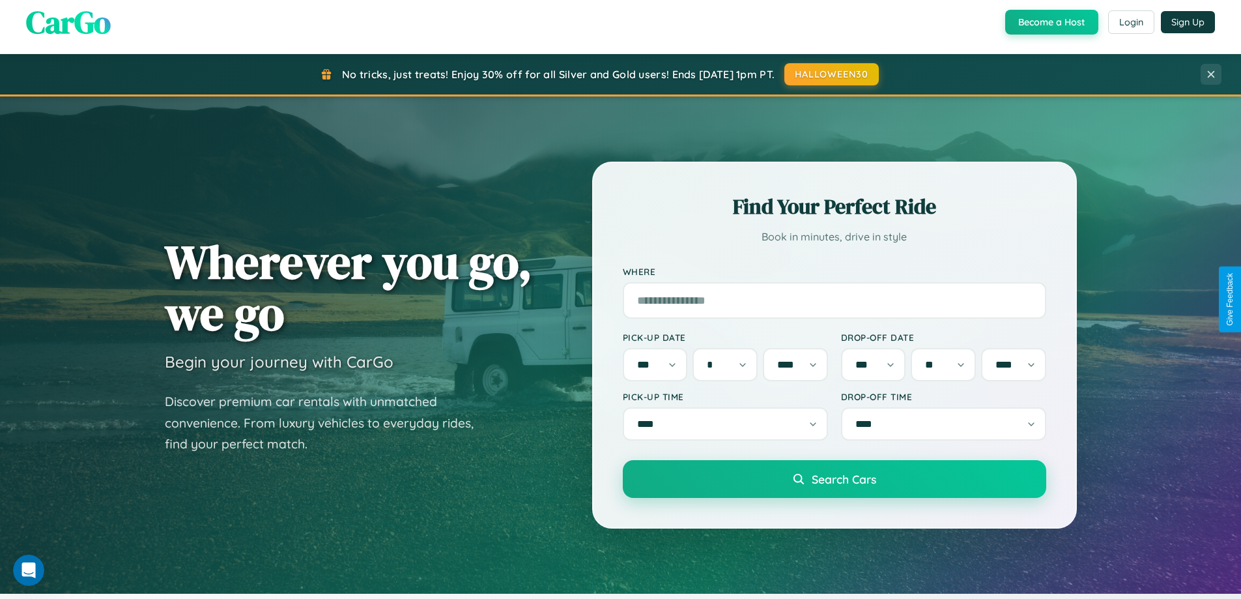 This screenshot has width=1241, height=599. What do you see at coordinates (943, 396) in the screenshot?
I see `label: Drop-off Time` at bounding box center [943, 396].